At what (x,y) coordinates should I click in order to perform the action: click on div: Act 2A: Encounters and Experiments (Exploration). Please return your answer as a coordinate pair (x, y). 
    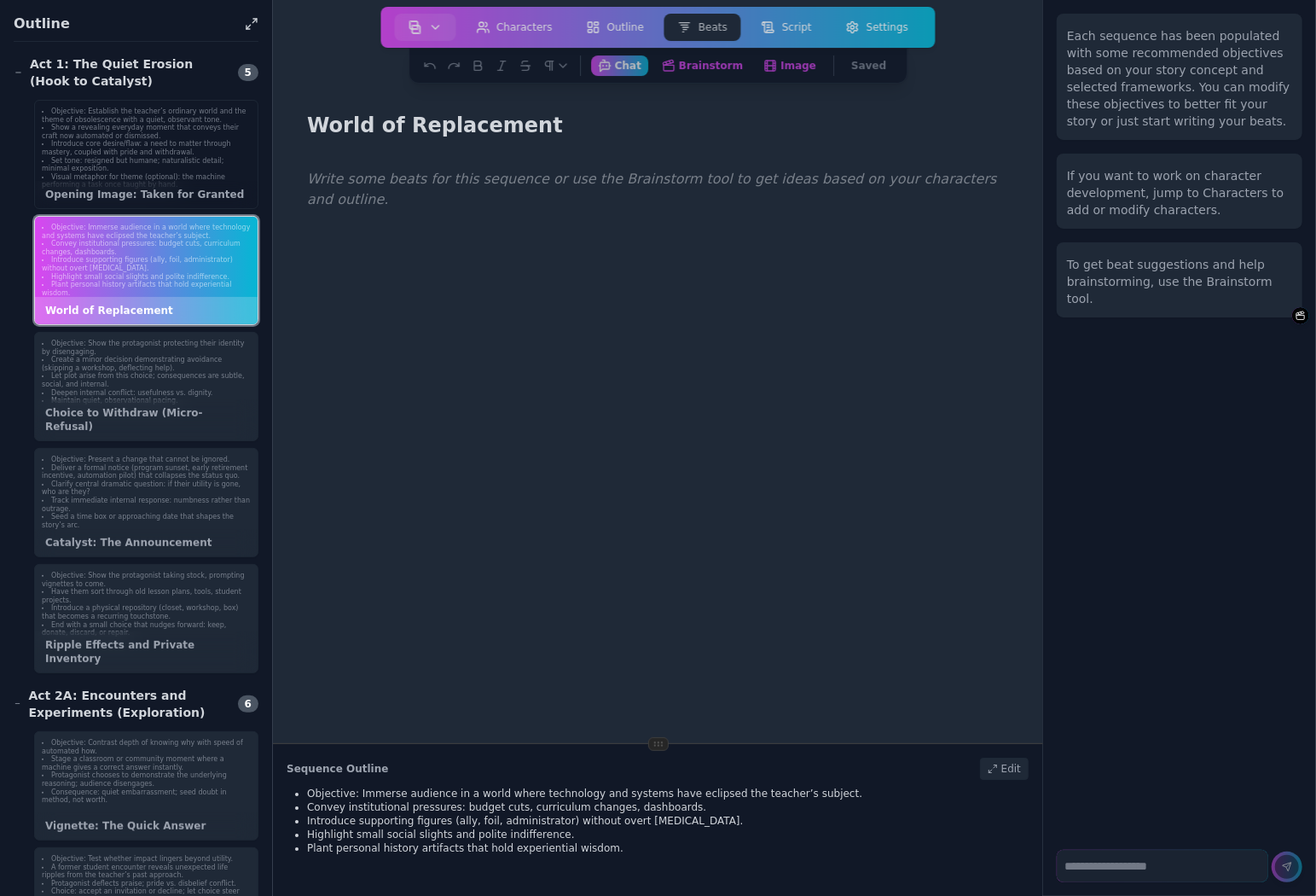
    Looking at the image, I should click on (120, 704).